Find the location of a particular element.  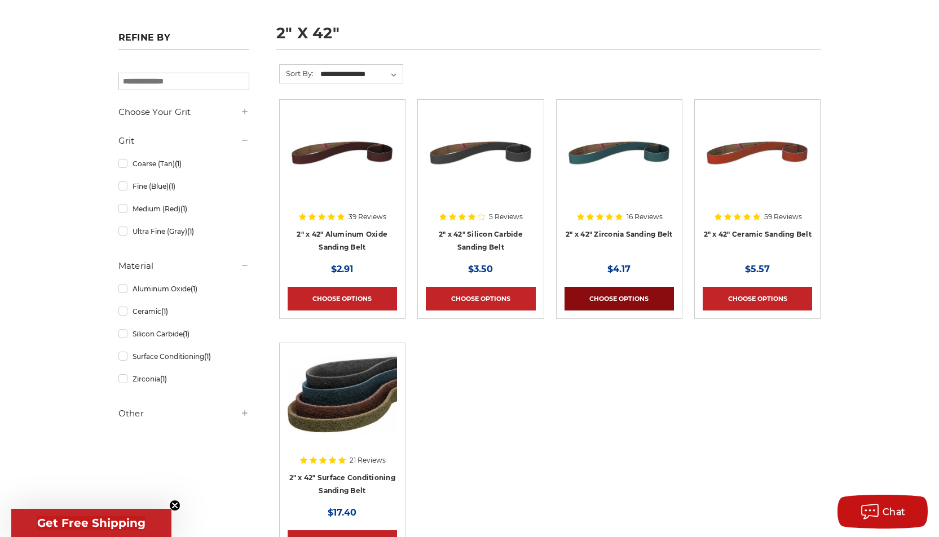

img: 2" x 42" Silicon Carbide File Belt is located at coordinates (480, 153).